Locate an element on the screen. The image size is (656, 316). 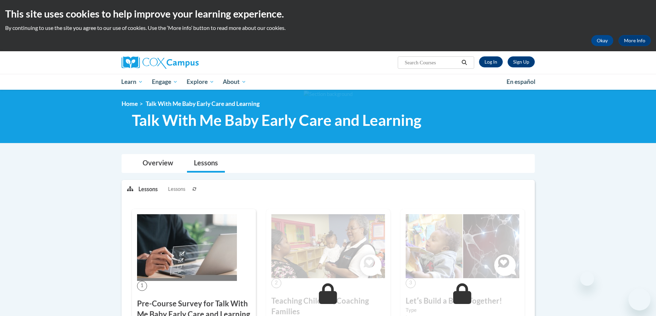
a: Cox Campus is located at coordinates (187, 63).